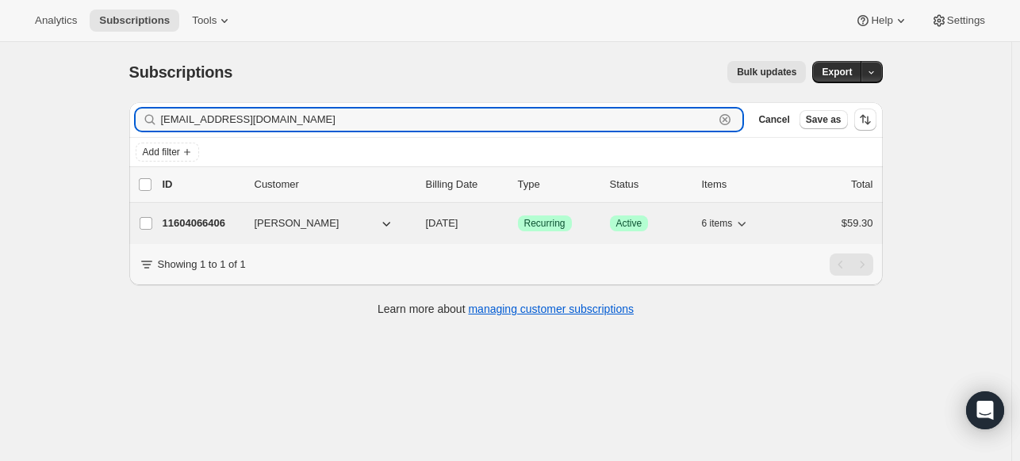 This screenshot has height=461, width=1020. I want to click on a: managing customer subscriptions, so click(550, 309).